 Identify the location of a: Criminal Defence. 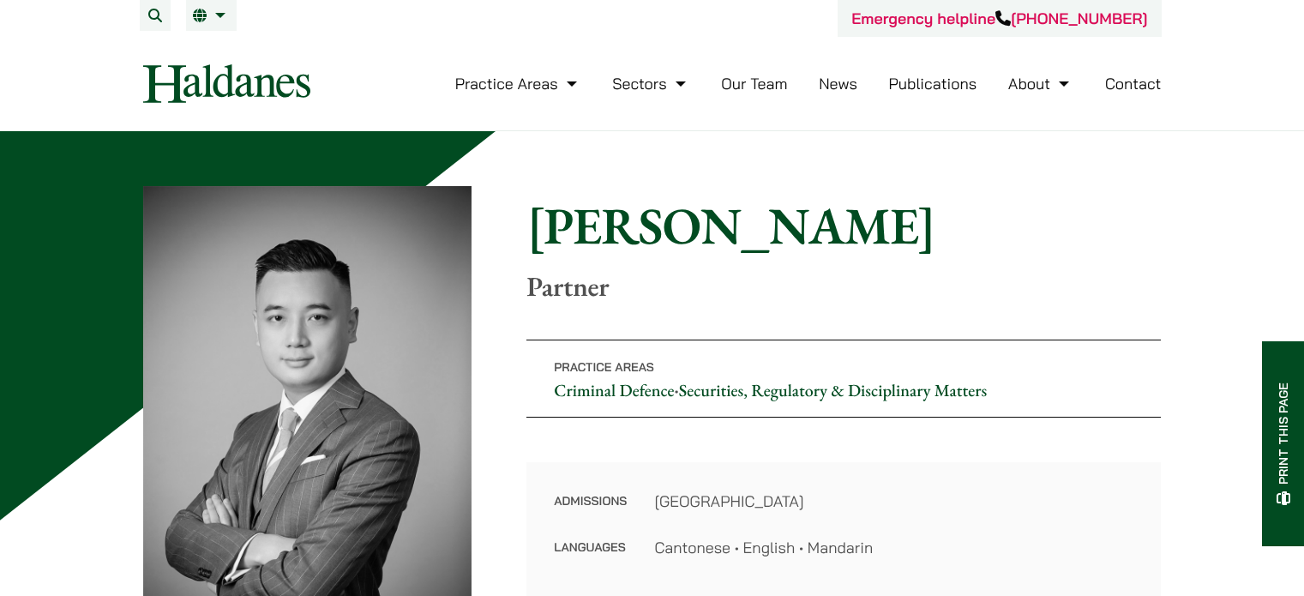
(614, 390).